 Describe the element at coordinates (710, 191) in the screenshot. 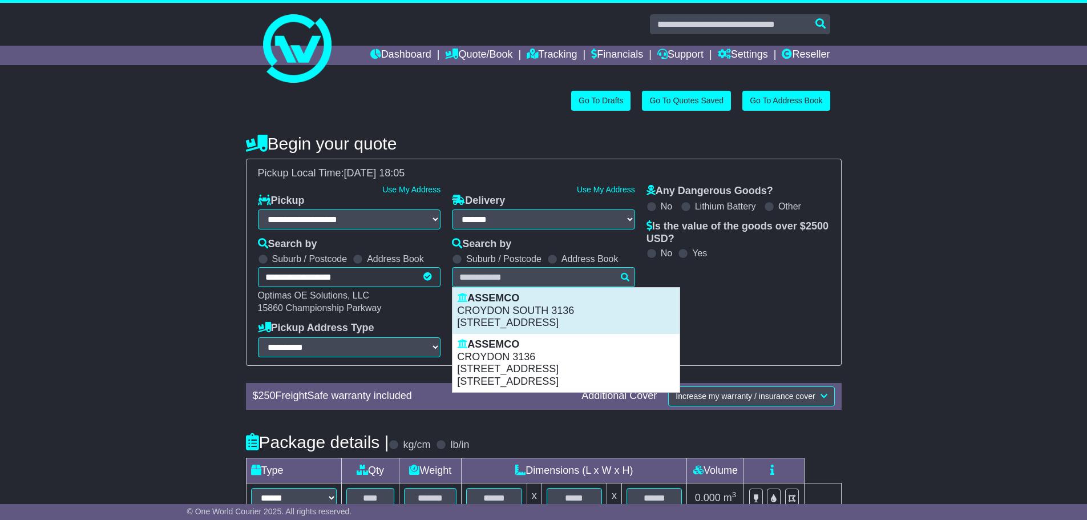

I see `label: Any Dangerous Goods?` at that location.